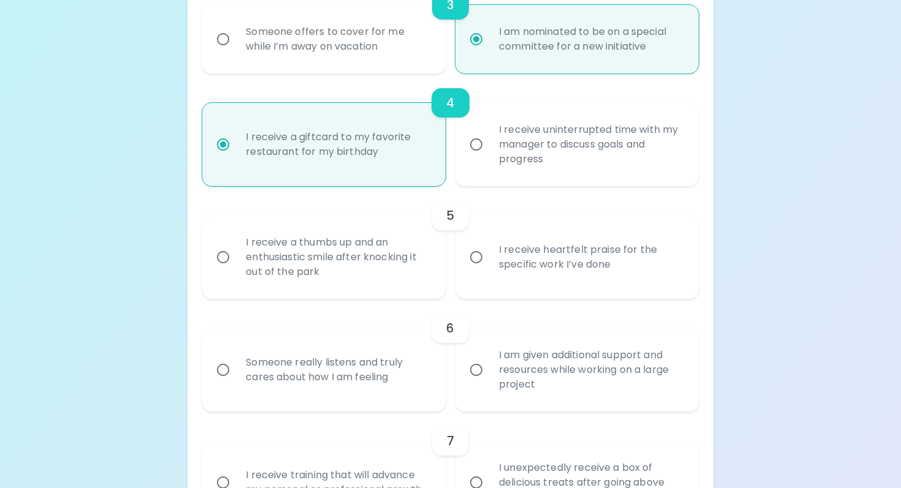  I want to click on h6: 4, so click(450, 103).